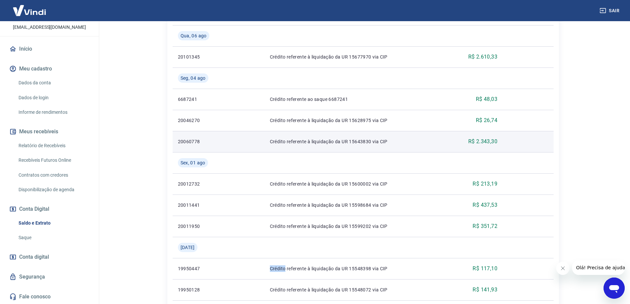 Image resolution: width=630 pixels, height=304 pixels. I want to click on p: R$ 26,74, so click(486, 120).